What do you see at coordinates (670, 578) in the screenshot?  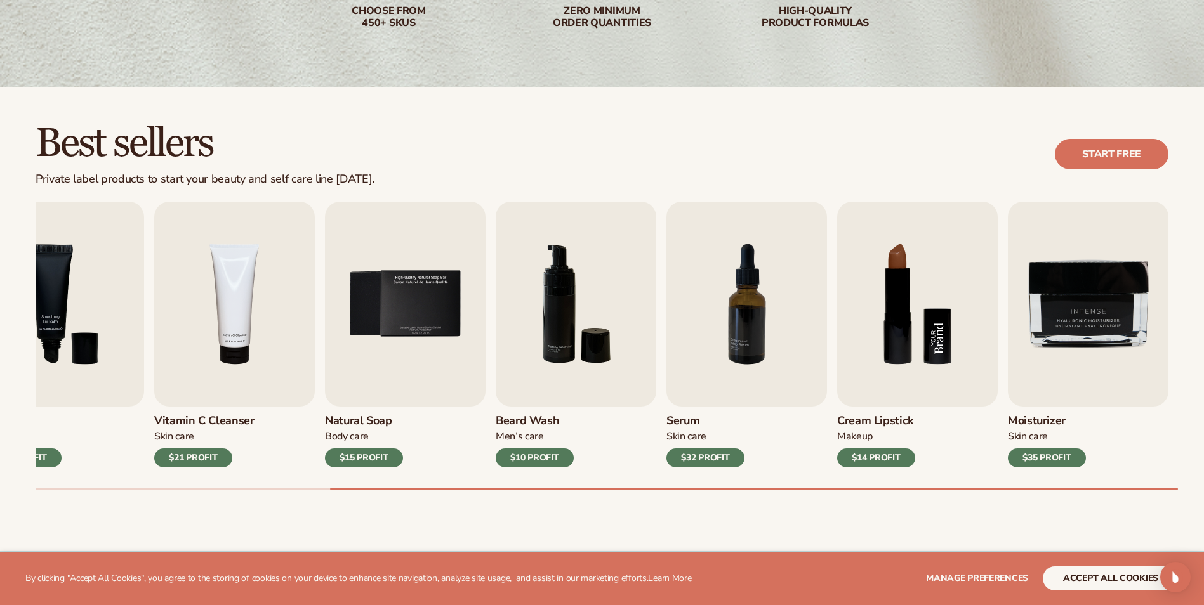 I see `a: Learn More` at bounding box center [670, 578].